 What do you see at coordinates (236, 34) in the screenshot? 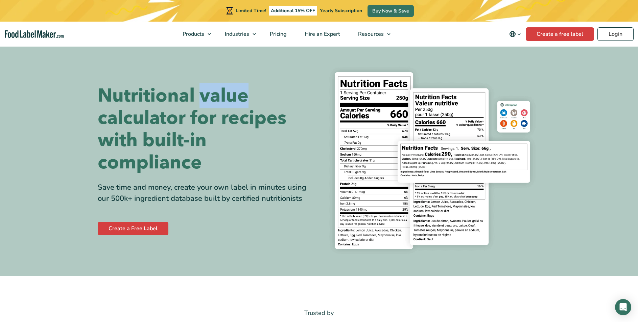
I see `span: Industries` at bounding box center [236, 34].